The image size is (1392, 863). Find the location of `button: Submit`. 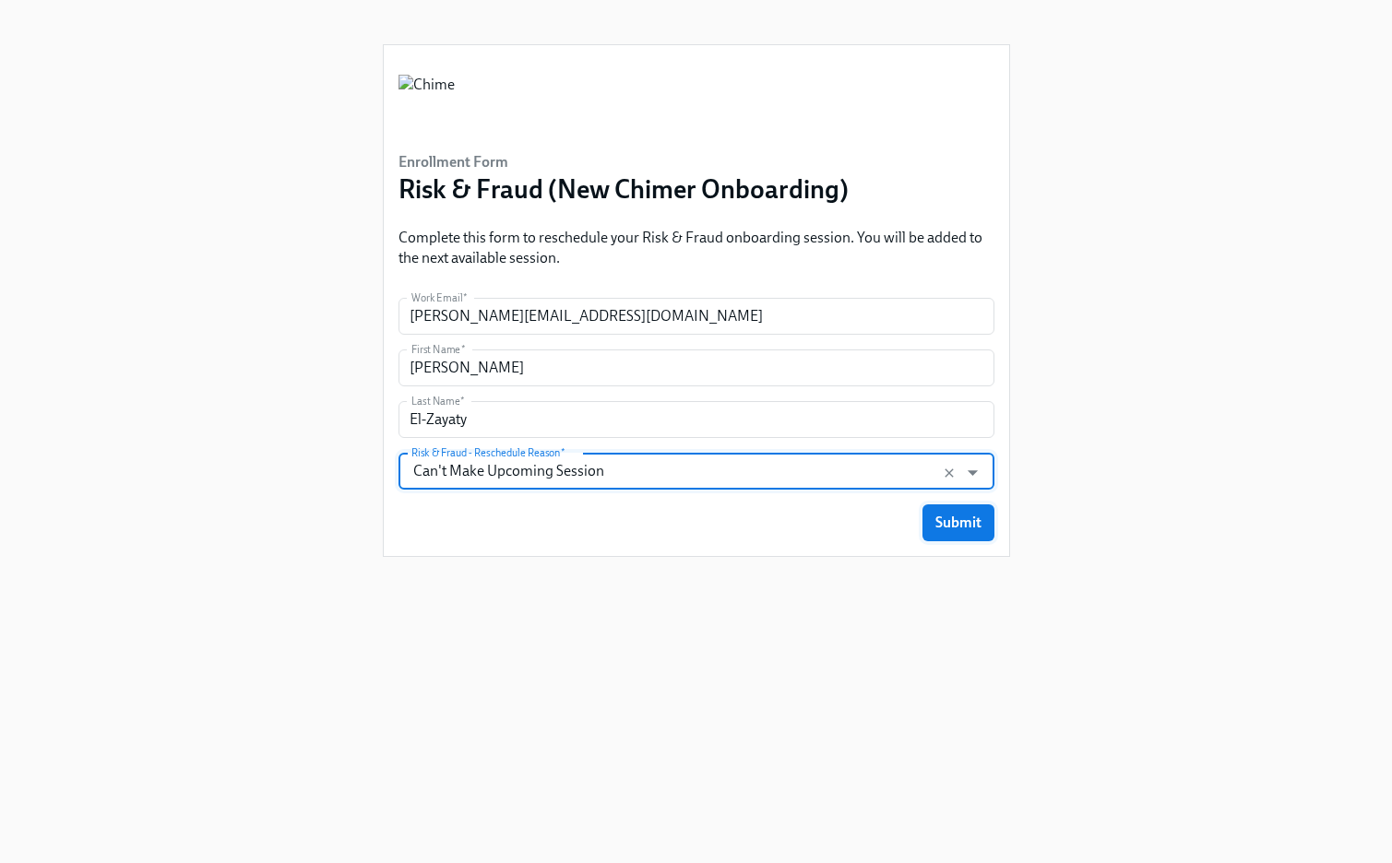

button: Submit is located at coordinates (958, 523).